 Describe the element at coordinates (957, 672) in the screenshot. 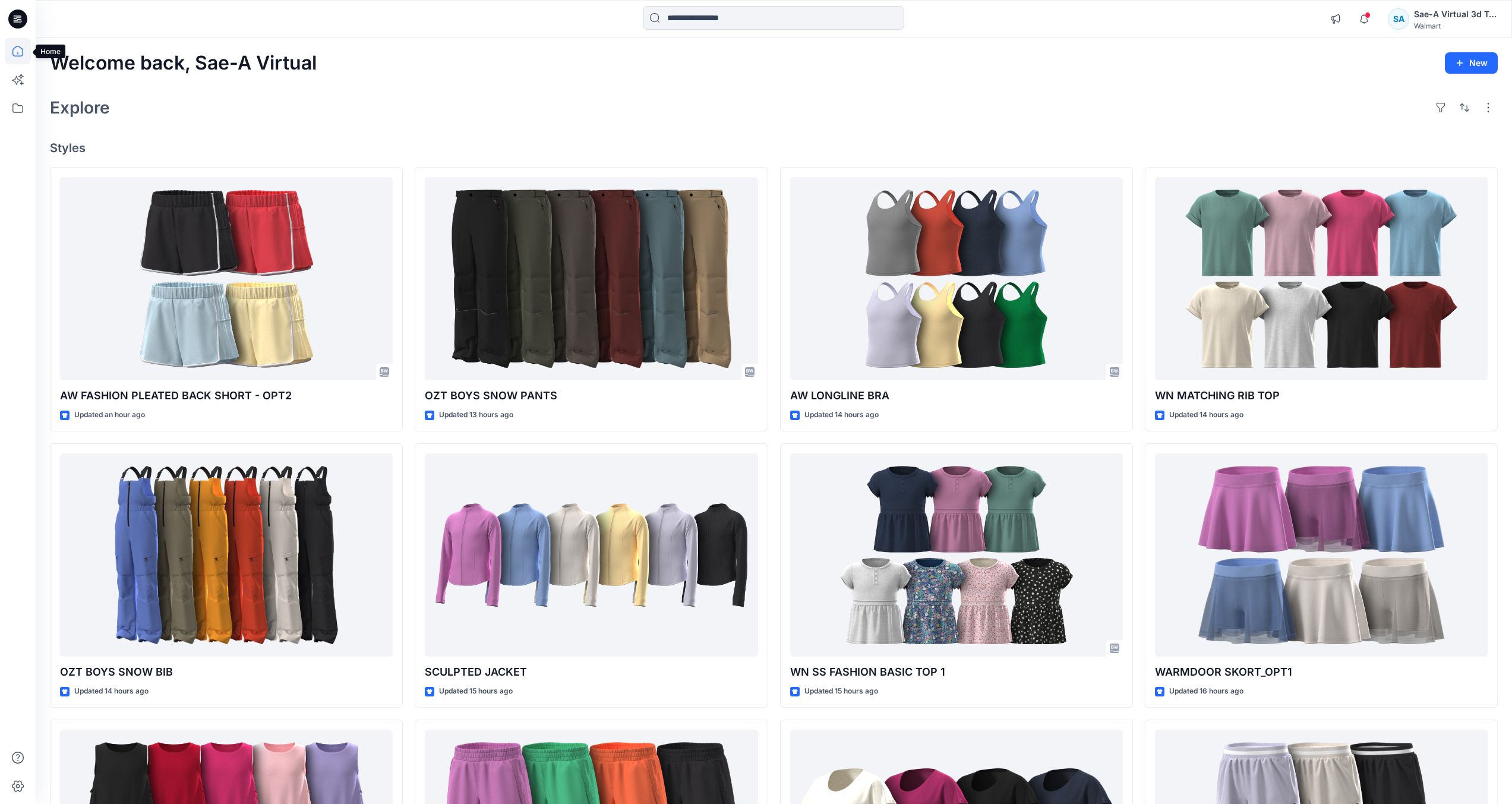

I see `p: WN SS FASHION BASIC TOP 1` at that location.